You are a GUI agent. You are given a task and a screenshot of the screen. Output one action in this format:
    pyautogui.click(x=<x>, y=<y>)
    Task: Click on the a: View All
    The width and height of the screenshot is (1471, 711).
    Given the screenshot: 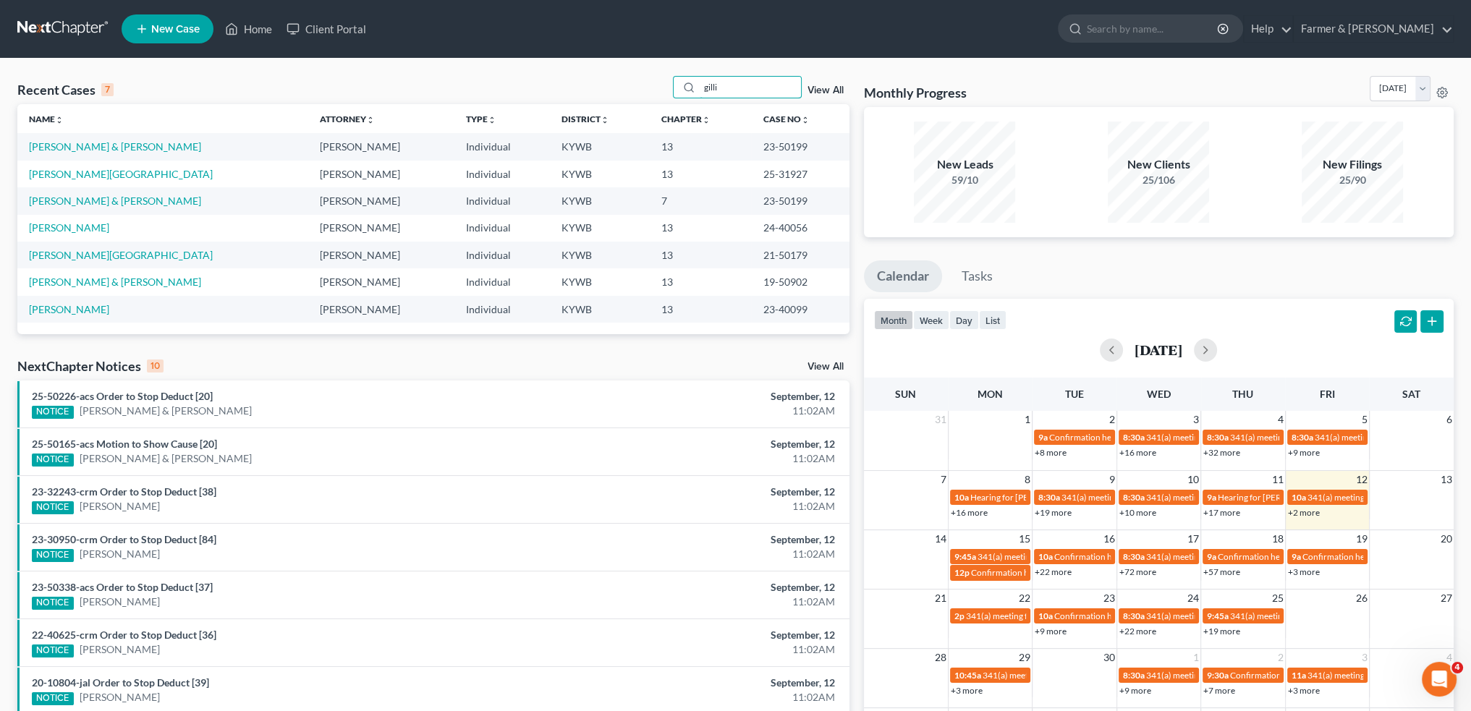 What is the action you would take?
    pyautogui.click(x=826, y=367)
    